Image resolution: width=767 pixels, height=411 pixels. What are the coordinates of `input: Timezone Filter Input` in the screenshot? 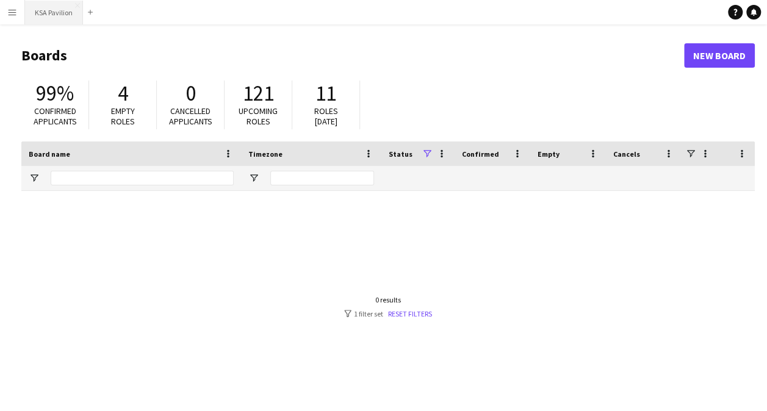 It's located at (322, 178).